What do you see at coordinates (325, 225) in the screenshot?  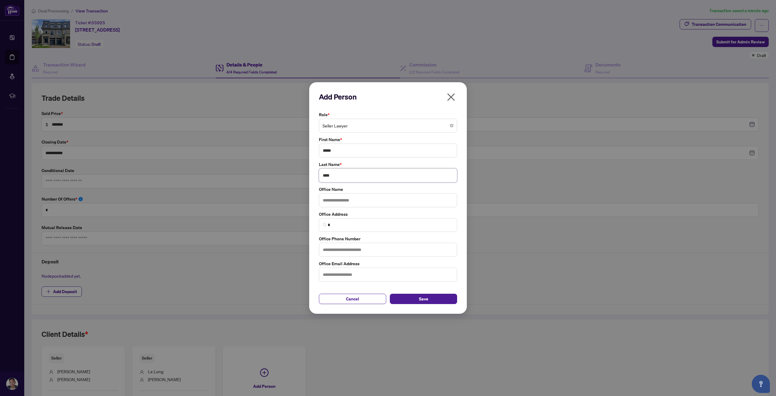 I see `img: search_icon` at bounding box center [325, 225].